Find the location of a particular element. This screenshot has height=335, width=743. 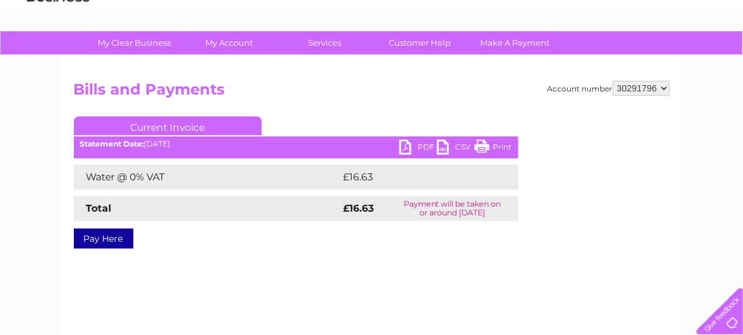

img: logo.png is located at coordinates (58, 51).